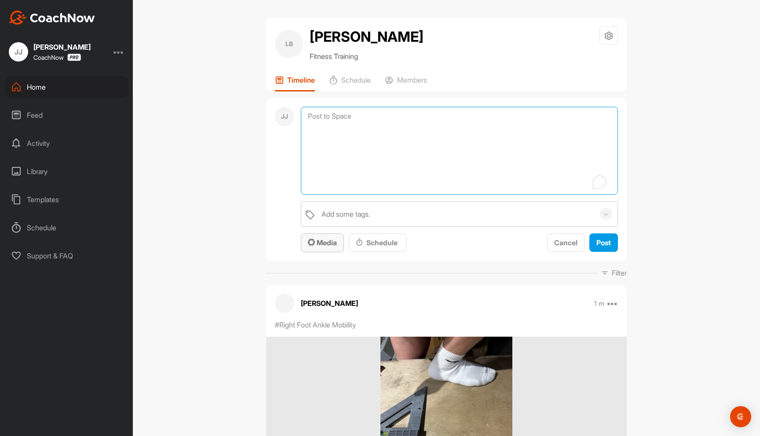  Describe the element at coordinates (322, 243) in the screenshot. I see `span: Media` at that location.